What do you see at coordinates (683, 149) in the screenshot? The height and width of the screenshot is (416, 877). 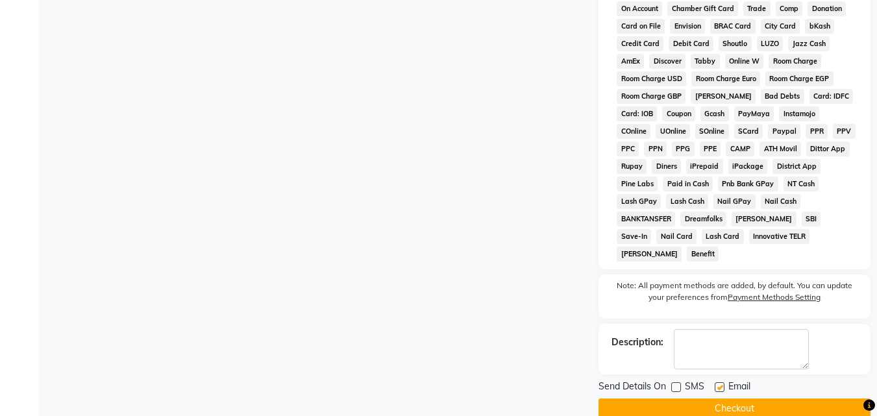 I see `span: PPG` at bounding box center [683, 149].